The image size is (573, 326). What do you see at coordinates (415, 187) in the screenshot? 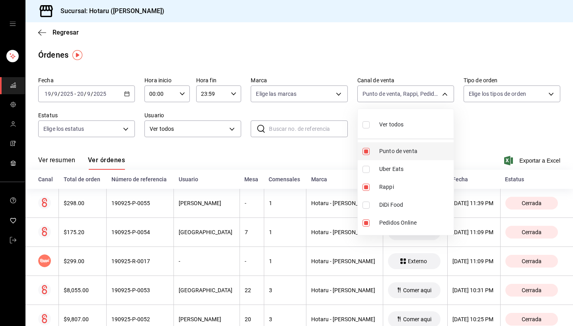
I see `span: Rappi` at bounding box center [415, 187].